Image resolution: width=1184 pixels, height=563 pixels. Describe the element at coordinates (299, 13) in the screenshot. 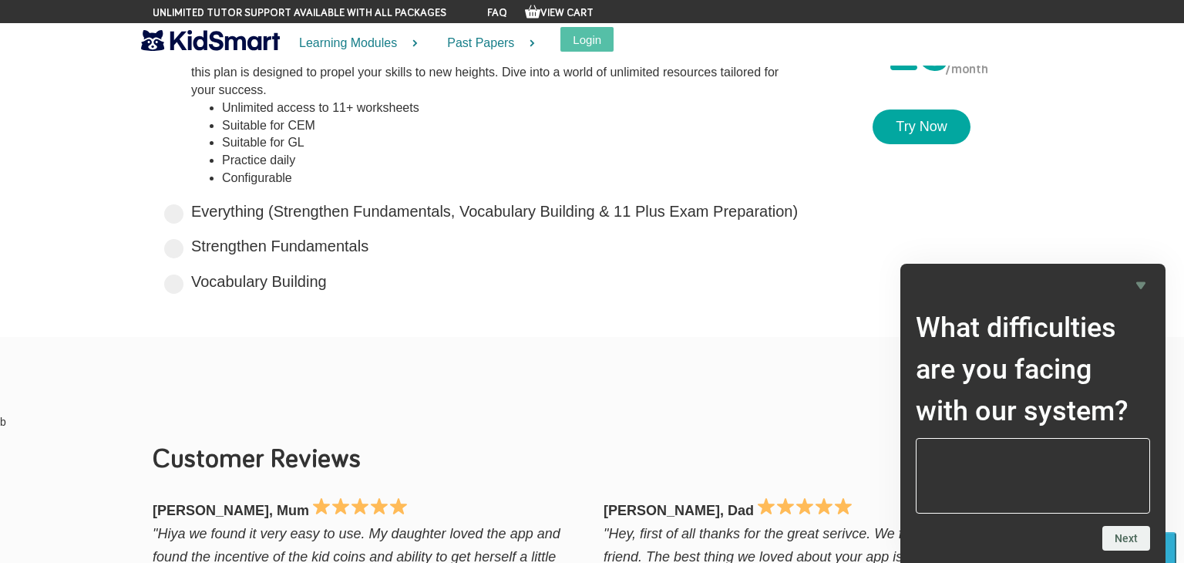

I see `span: Unlimited tutor support available with all packages` at that location.